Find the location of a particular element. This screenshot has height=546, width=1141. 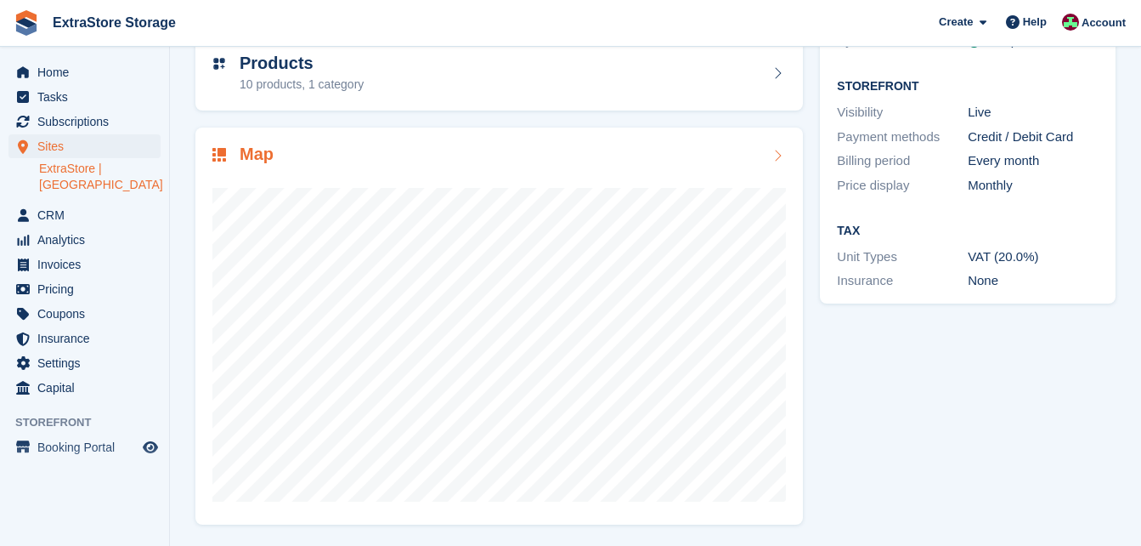

span: Sites is located at coordinates (88, 146).